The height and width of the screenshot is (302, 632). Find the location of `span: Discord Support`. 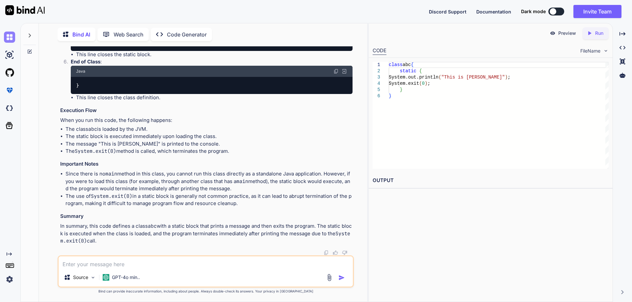

span: Discord Support is located at coordinates (447, 12).